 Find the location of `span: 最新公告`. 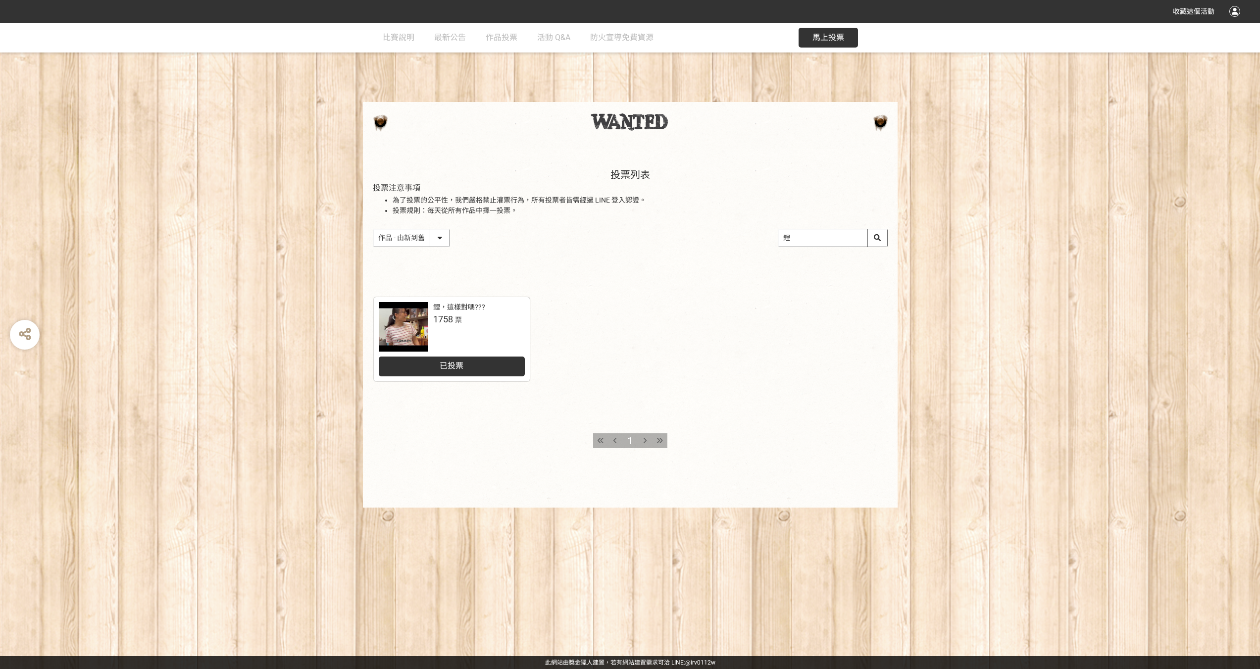

span: 最新公告 is located at coordinates (450, 37).